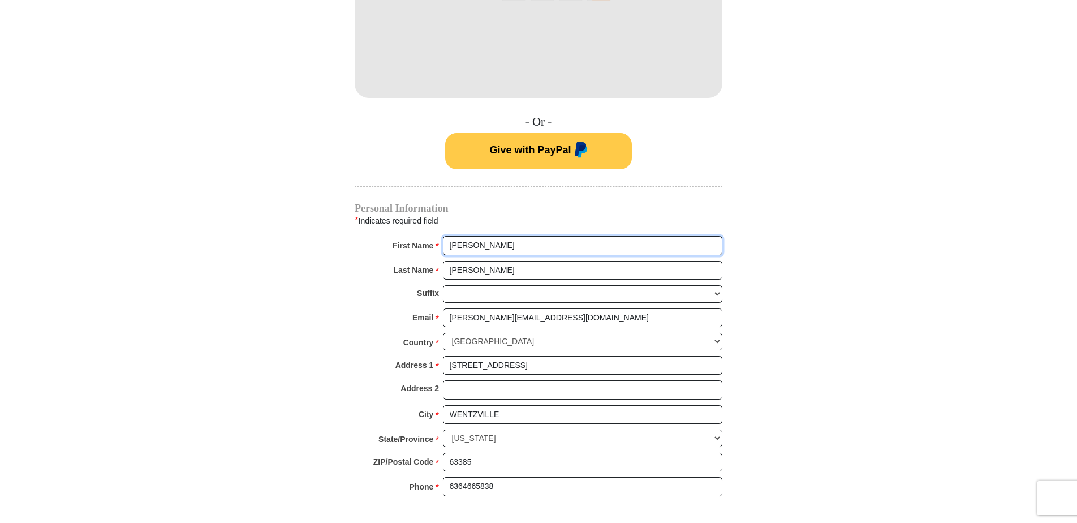  What do you see at coordinates (423, 317) in the screenshot?
I see `strong: Email` at bounding box center [423, 317].